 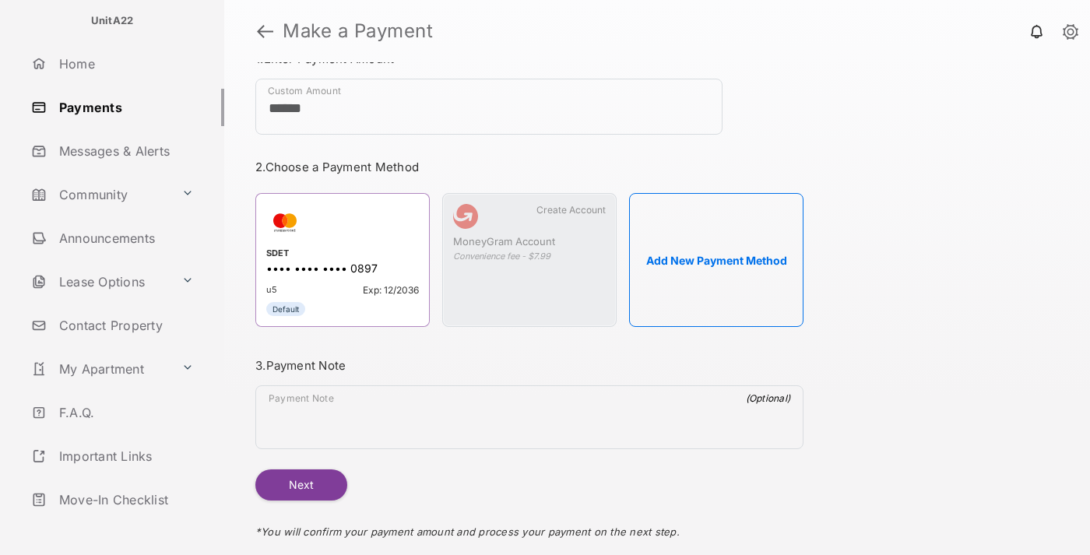 What do you see at coordinates (529, 167) in the screenshot?
I see `h3: 2. Choose a Payment Method` at bounding box center [529, 167].